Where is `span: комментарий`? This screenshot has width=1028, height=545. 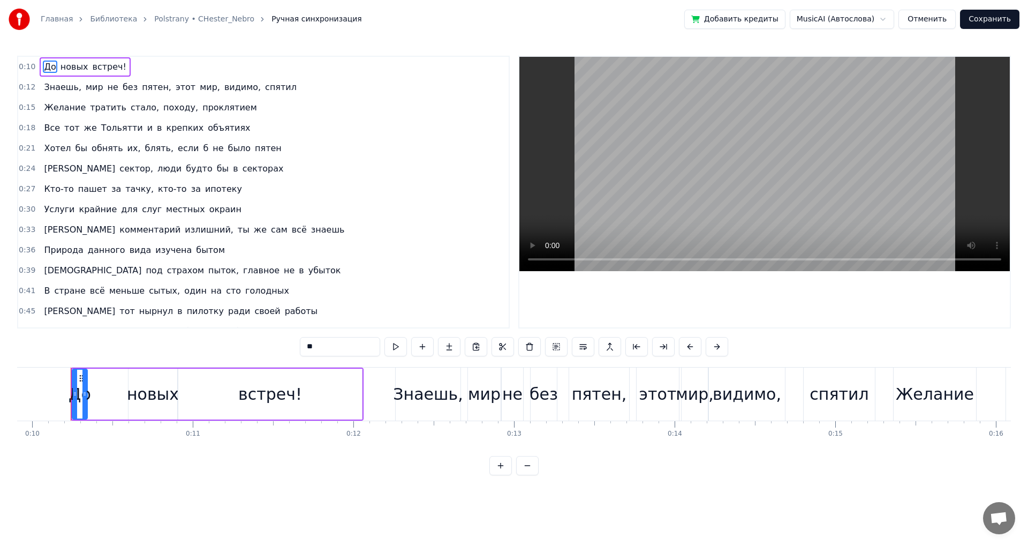
span: комментарий is located at coordinates (150, 229).